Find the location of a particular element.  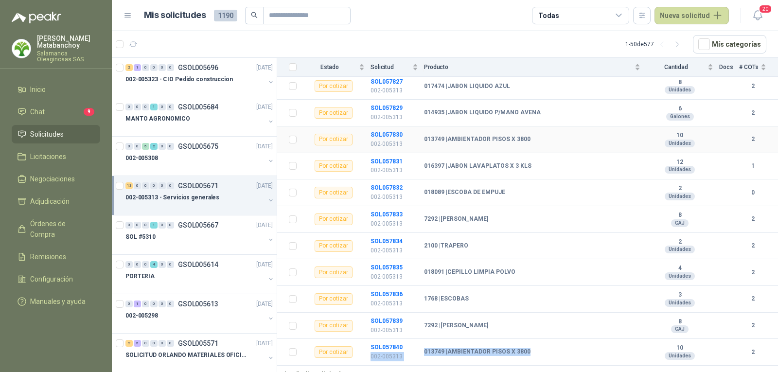

button: Mís categorías is located at coordinates (730, 44).